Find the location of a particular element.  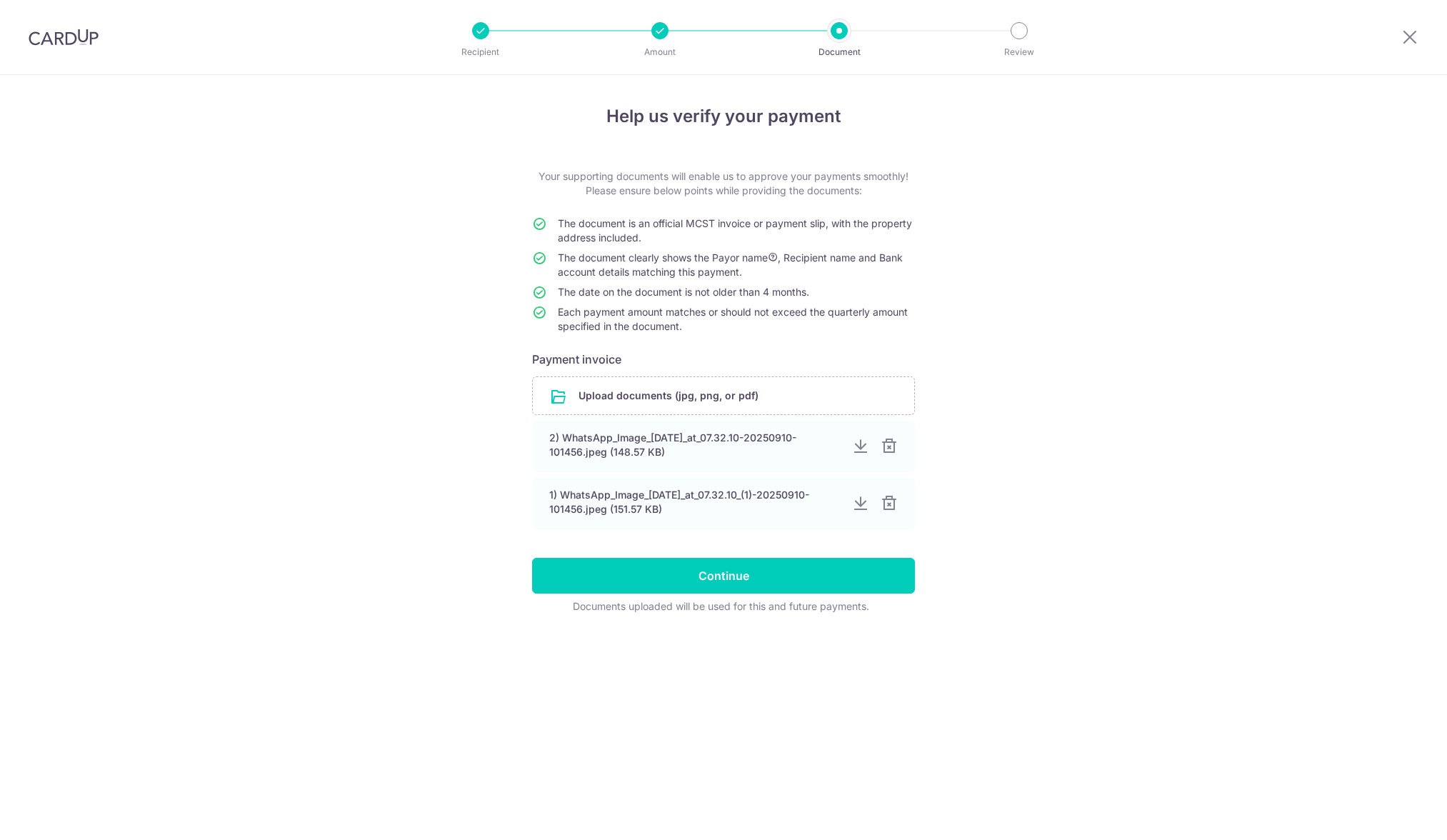

p: Amount is located at coordinates (660, 52).